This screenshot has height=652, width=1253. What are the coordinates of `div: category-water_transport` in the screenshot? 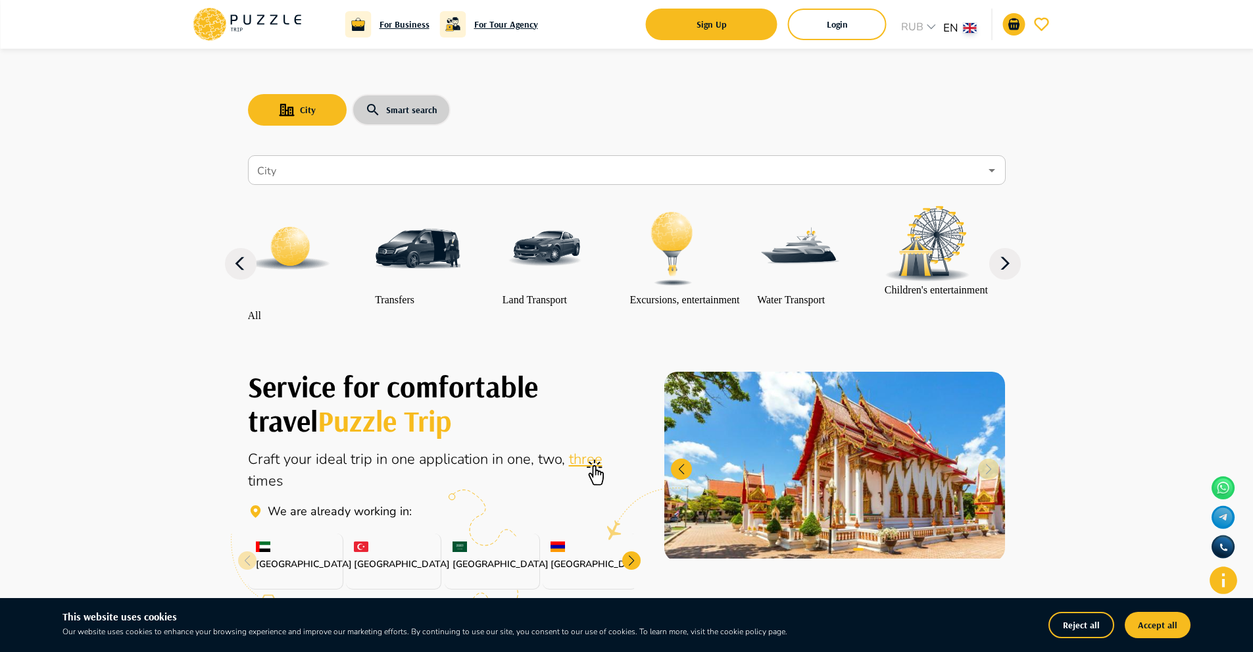 It's located at (800, 256).